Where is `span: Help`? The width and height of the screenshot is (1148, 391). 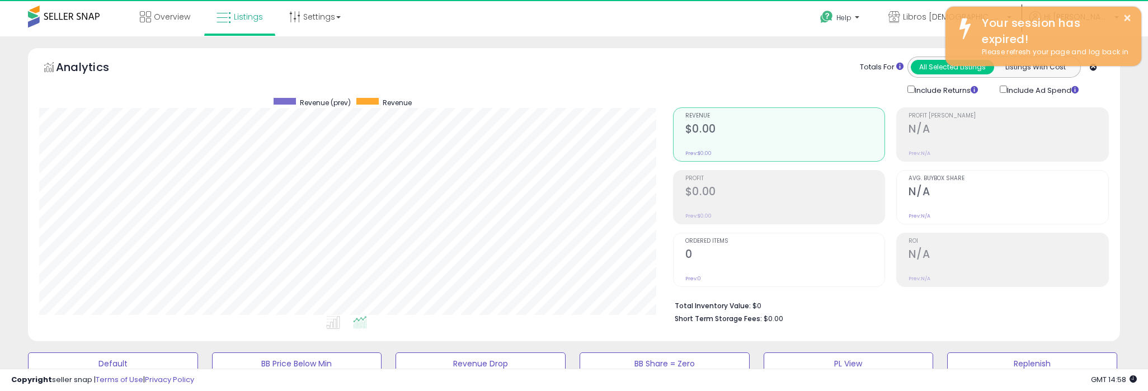
span: Help is located at coordinates (844, 17).